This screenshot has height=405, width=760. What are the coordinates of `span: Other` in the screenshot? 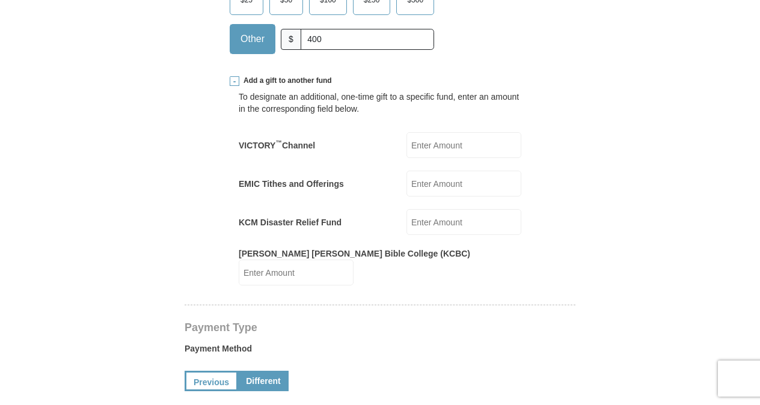 It's located at (252, 39).